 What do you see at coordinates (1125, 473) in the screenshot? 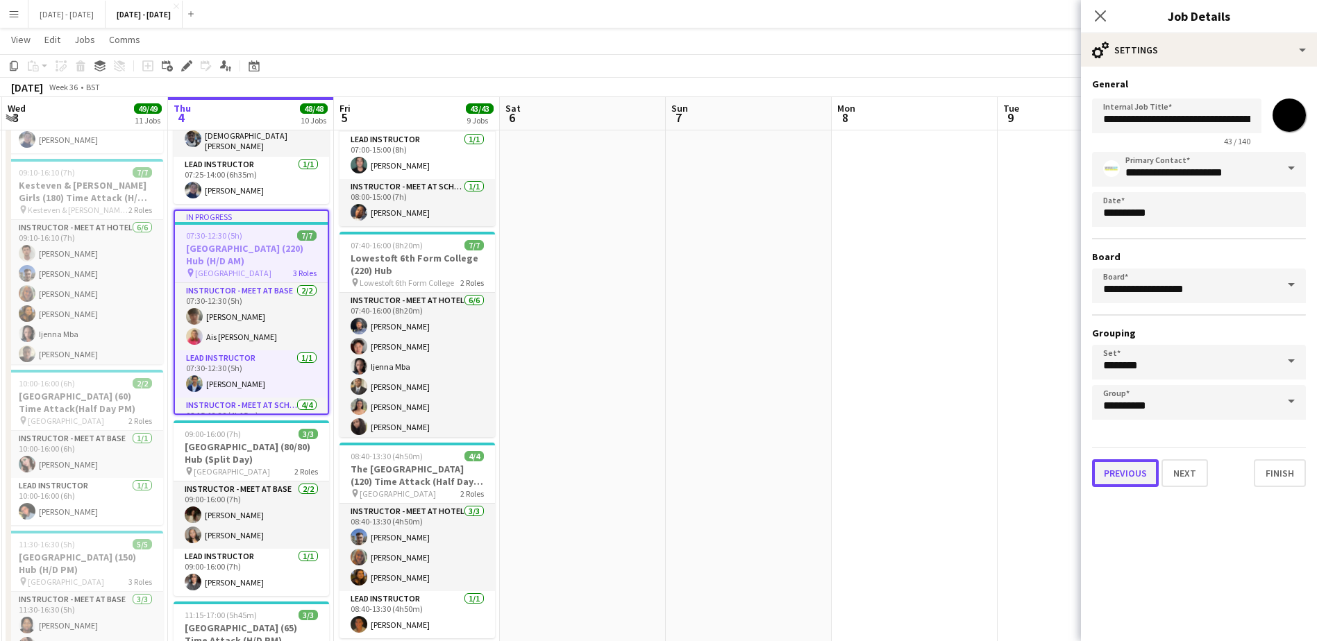
I see `button: Previous` at bounding box center [1125, 473].